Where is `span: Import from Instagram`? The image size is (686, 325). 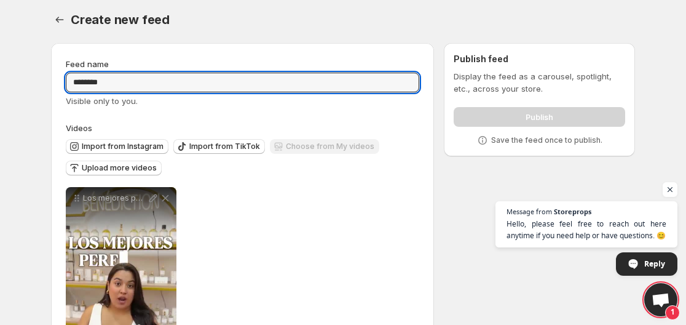 span: Import from Instagram is located at coordinates (122, 146).